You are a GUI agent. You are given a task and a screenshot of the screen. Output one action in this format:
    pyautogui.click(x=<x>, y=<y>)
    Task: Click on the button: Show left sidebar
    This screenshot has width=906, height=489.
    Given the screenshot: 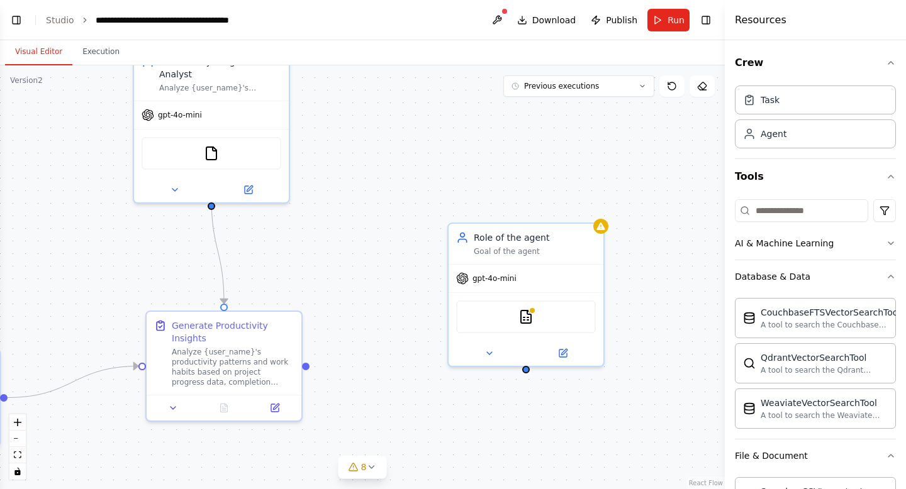 What is the action you would take?
    pyautogui.click(x=16, y=20)
    